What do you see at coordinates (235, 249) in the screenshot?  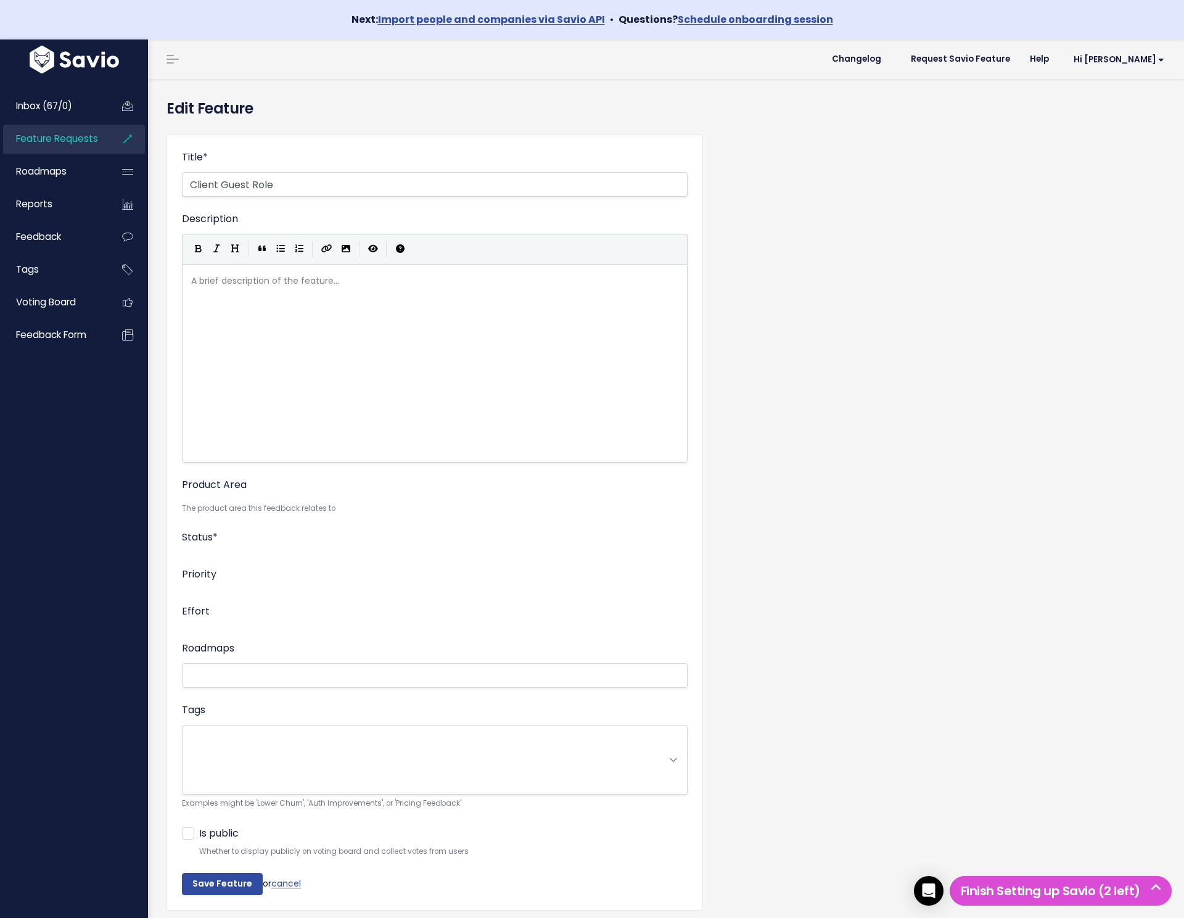 I see `button: Heading` at bounding box center [235, 249].